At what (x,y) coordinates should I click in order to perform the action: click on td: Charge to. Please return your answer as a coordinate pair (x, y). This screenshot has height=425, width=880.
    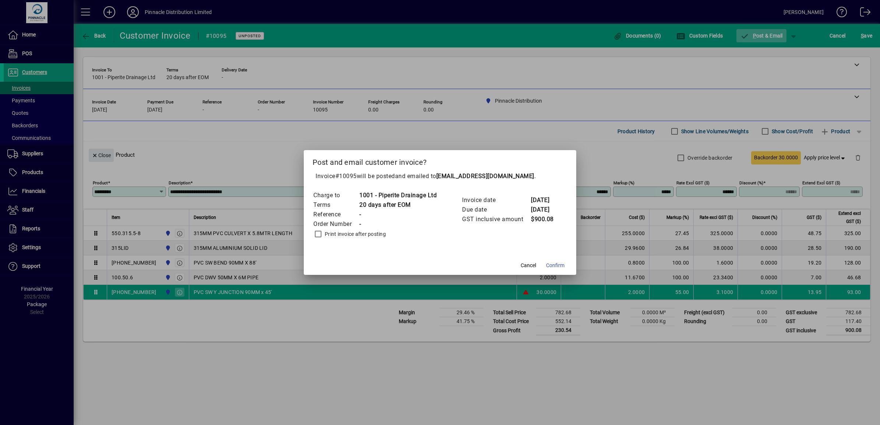
    Looking at the image, I should click on (336, 195).